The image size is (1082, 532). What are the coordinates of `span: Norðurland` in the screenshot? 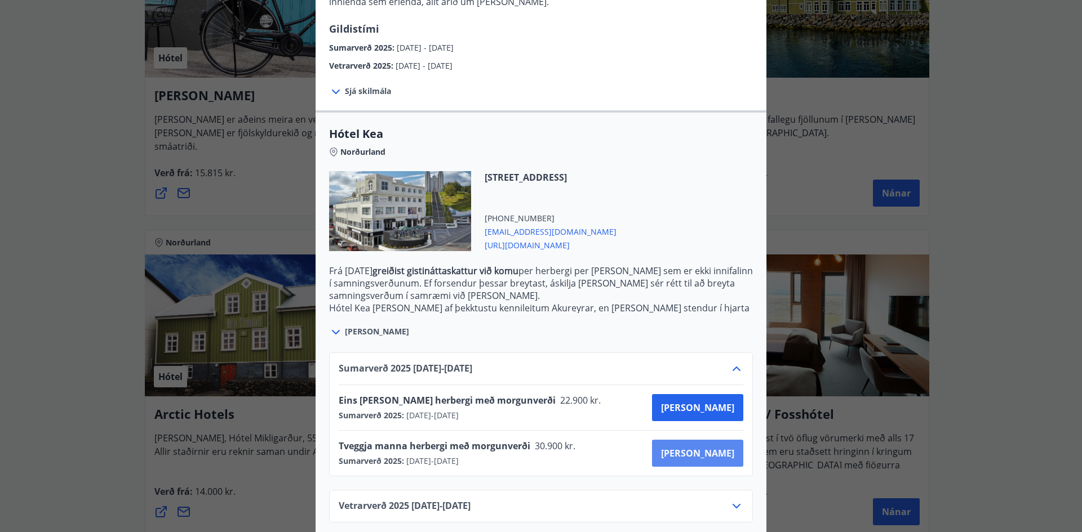 It's located at (363, 152).